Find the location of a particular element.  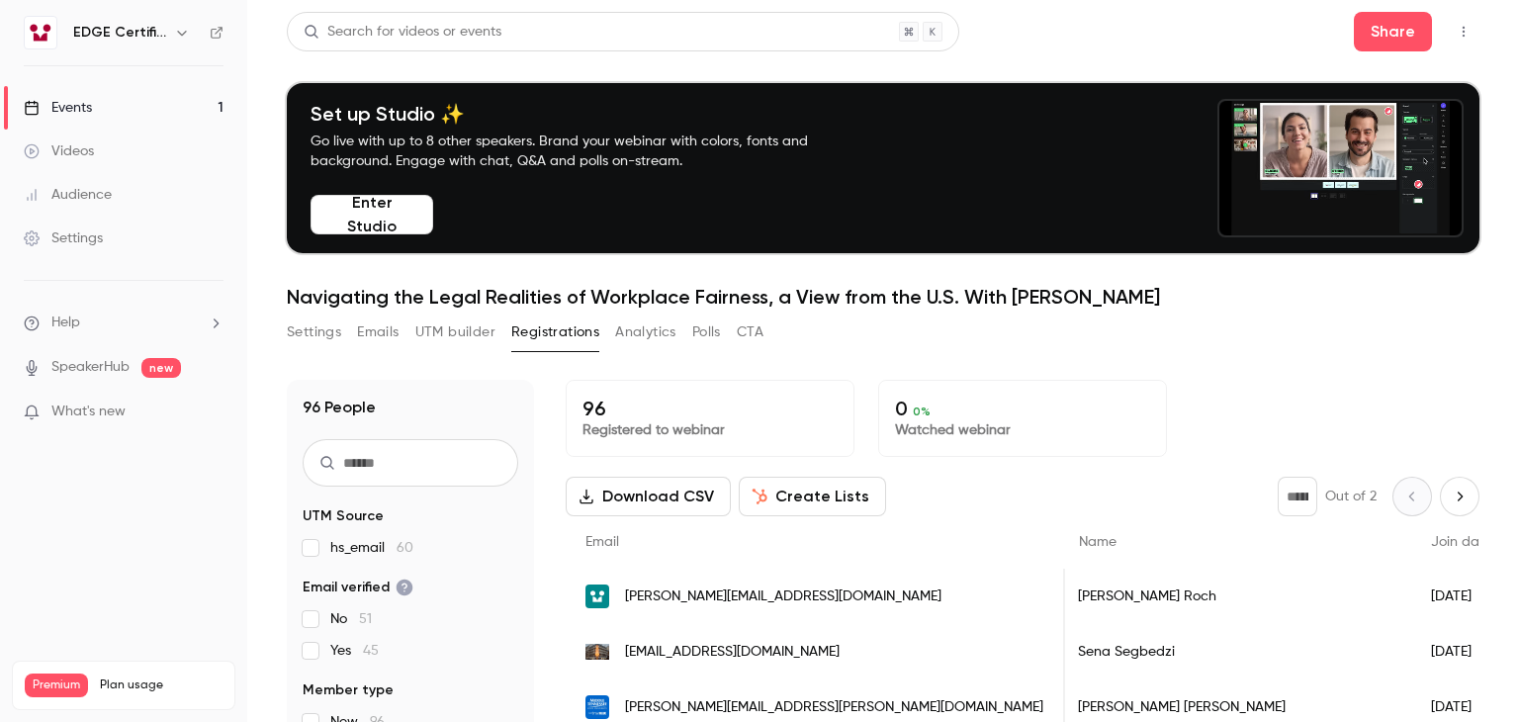

div: Search for videos or events is located at coordinates (402, 32).